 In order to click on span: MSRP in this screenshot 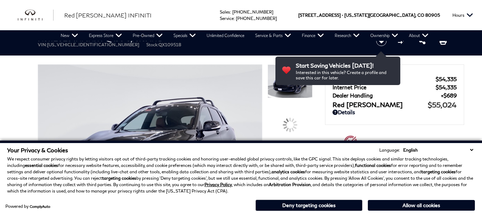, I will do `click(383, 79)`.